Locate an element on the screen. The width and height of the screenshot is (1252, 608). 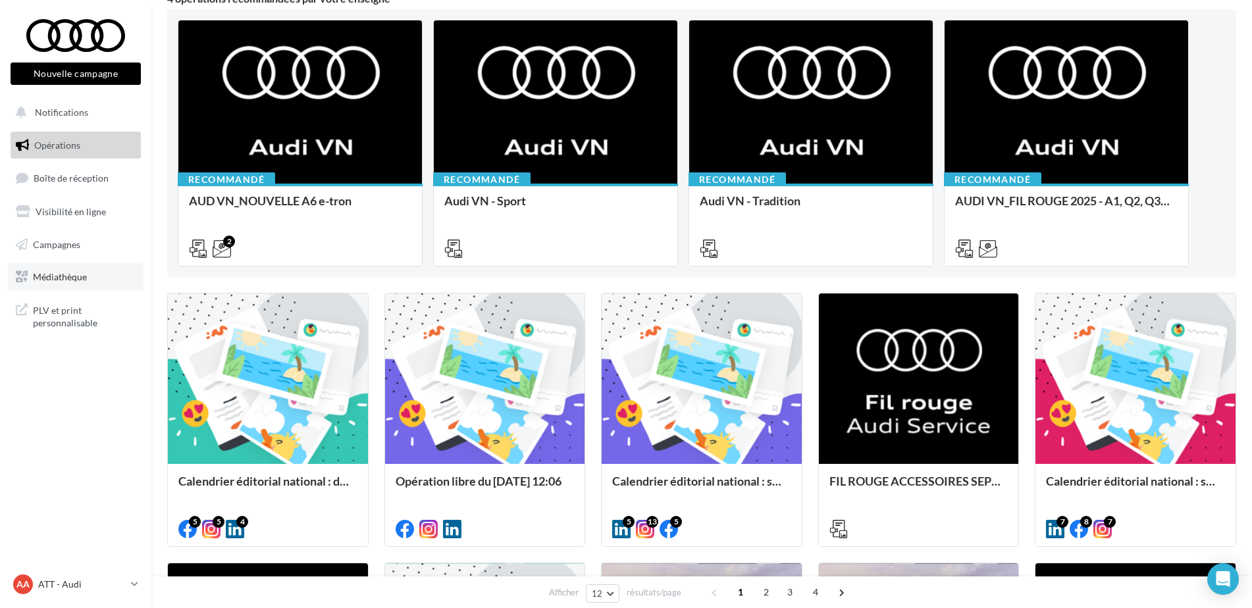
div: Audi VN - Tradition is located at coordinates (811, 207).